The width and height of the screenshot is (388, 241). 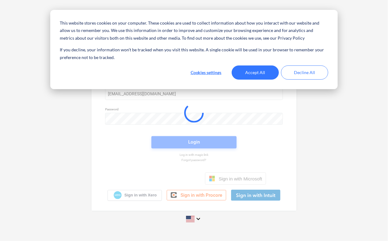 I want to click on p: If you decline, your information won’t be tracked when you visit this website. A single cookie wi..., so click(x=194, y=53).